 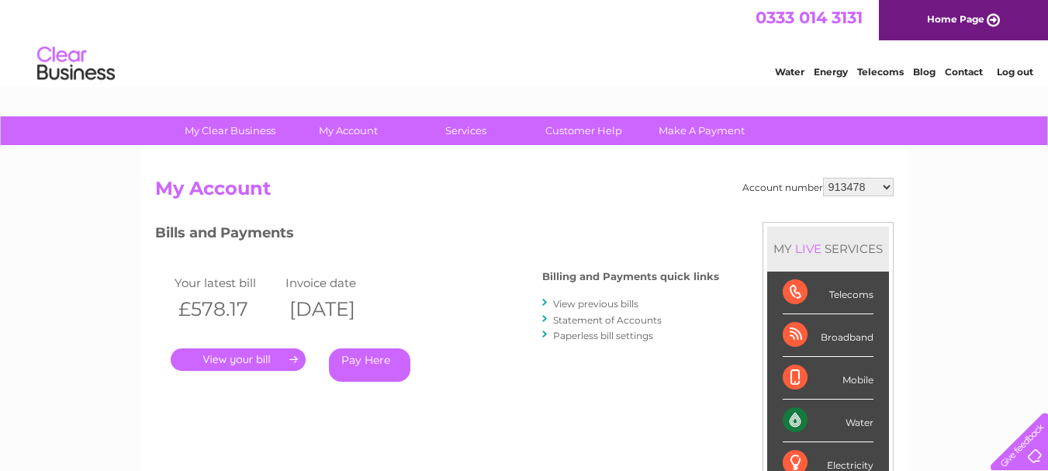 I want to click on div: LIVE, so click(x=809, y=248).